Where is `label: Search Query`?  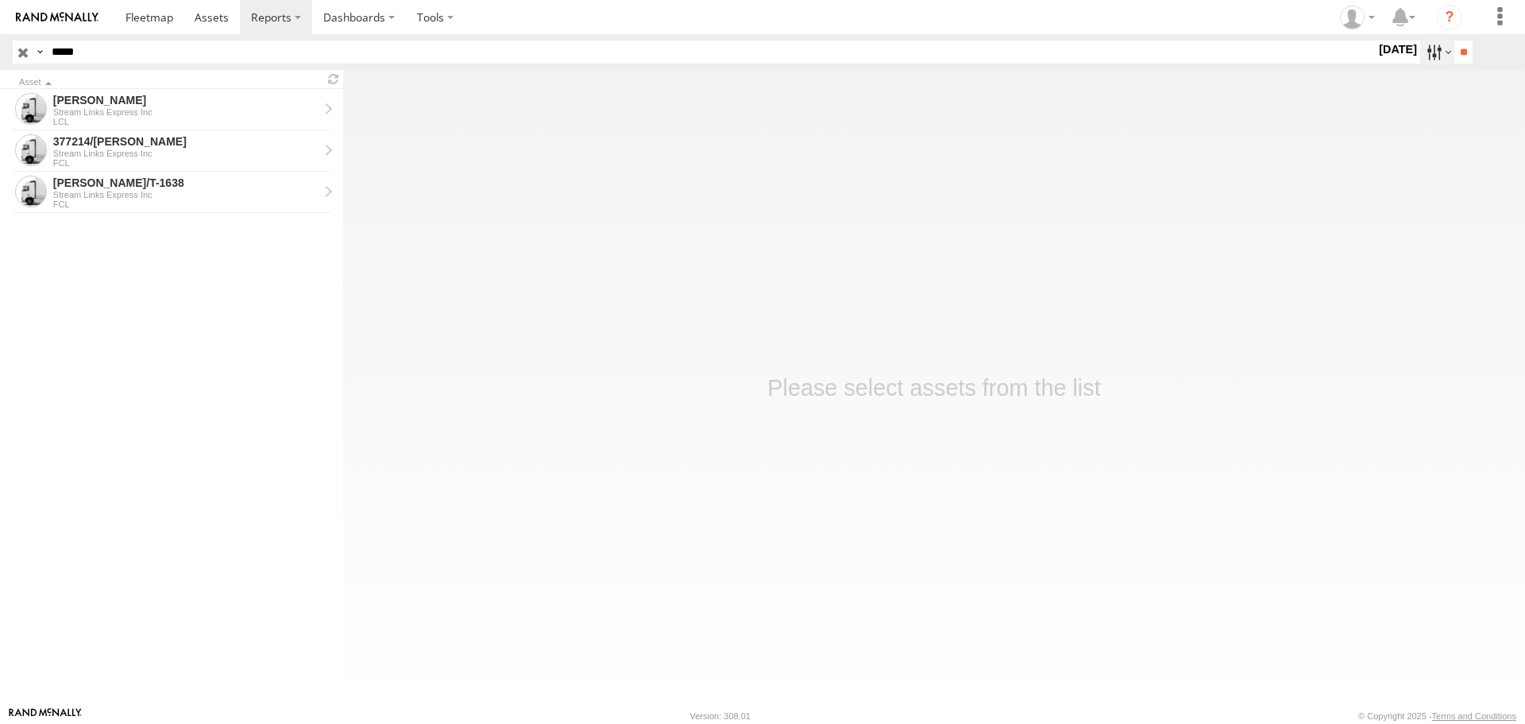 label: Search Query is located at coordinates (40, 52).